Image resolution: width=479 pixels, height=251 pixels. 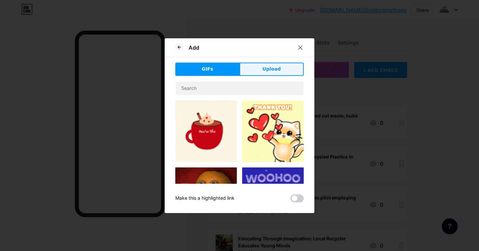 What do you see at coordinates (207, 69) in the screenshot?
I see `span: GIFs` at bounding box center [207, 69].